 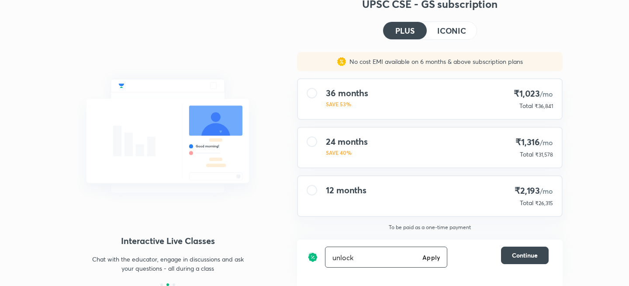 I want to click on h4: Interactive Live Classes, so click(x=168, y=241).